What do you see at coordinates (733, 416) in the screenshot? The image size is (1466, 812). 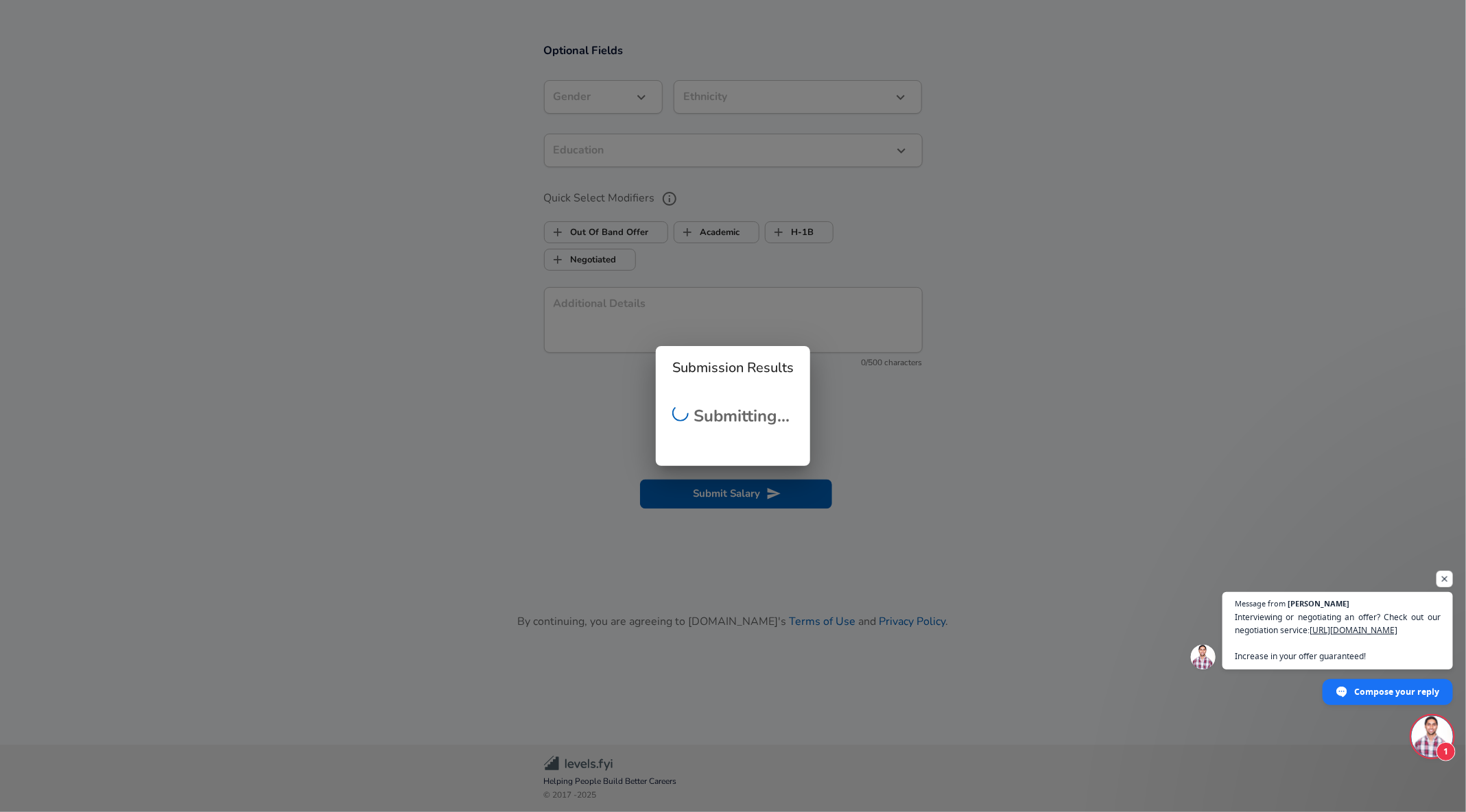 I see `h2: Submitting...` at bounding box center [733, 416].